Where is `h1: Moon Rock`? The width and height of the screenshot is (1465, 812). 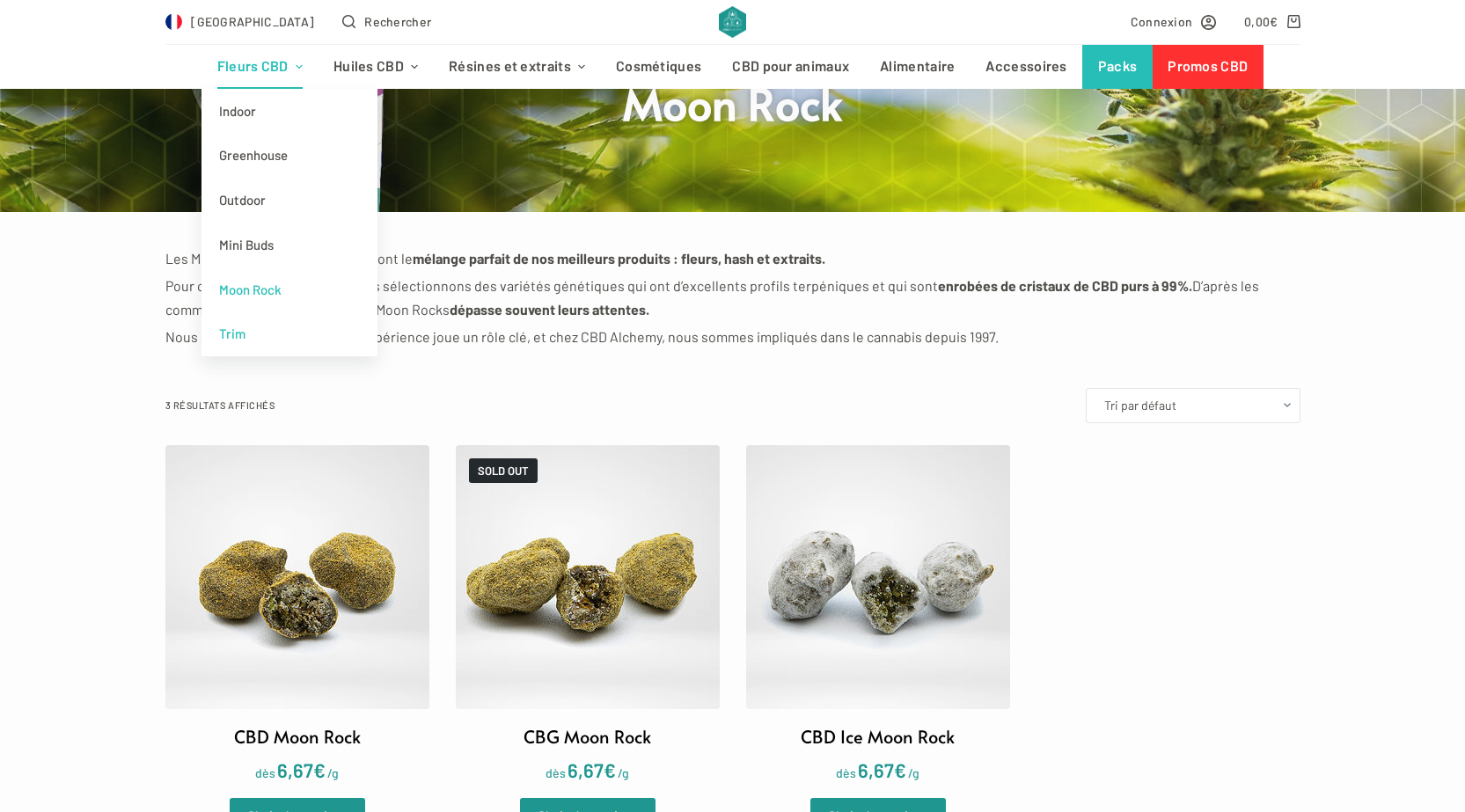 h1: Moon Rock is located at coordinates (733, 102).